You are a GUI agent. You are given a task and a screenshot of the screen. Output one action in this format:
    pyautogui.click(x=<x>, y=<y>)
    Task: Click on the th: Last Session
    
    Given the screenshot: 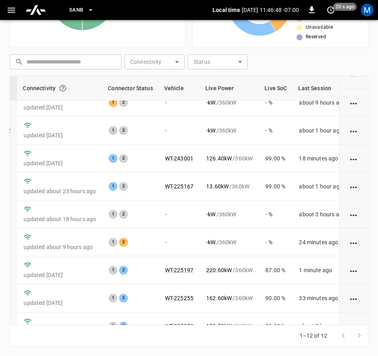 What is the action you would take?
    pyautogui.click(x=322, y=88)
    